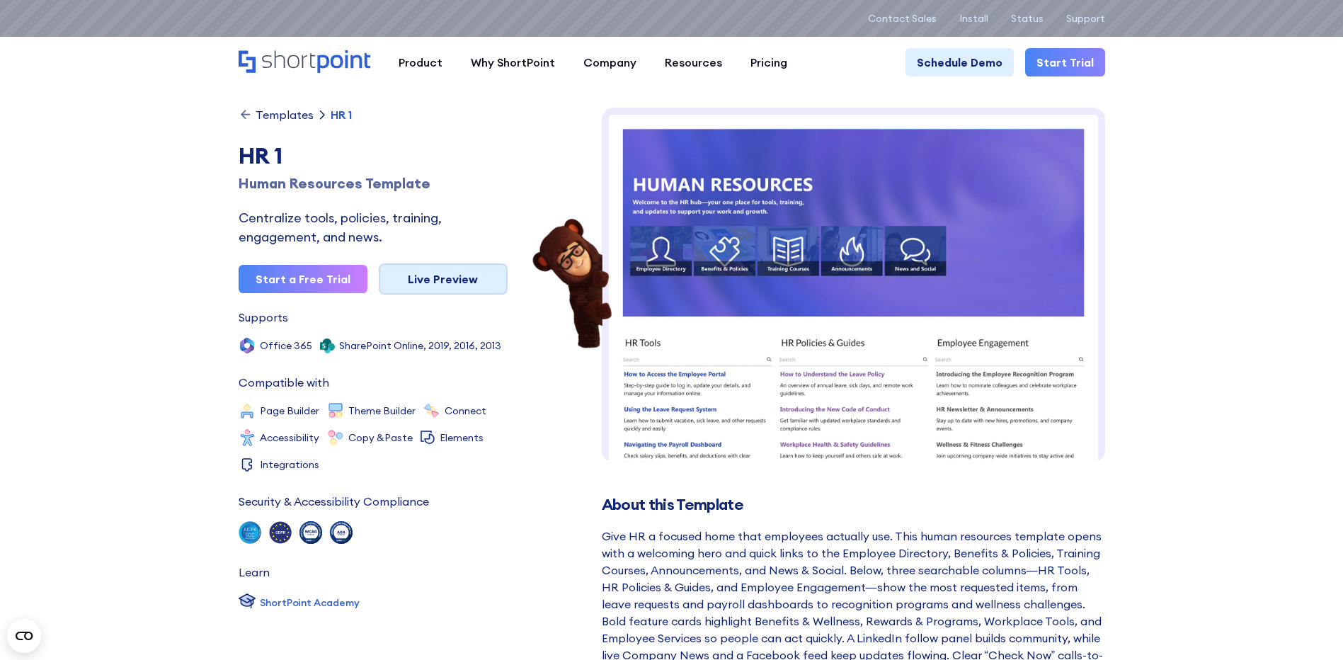  I want to click on a: Product, so click(420, 62).